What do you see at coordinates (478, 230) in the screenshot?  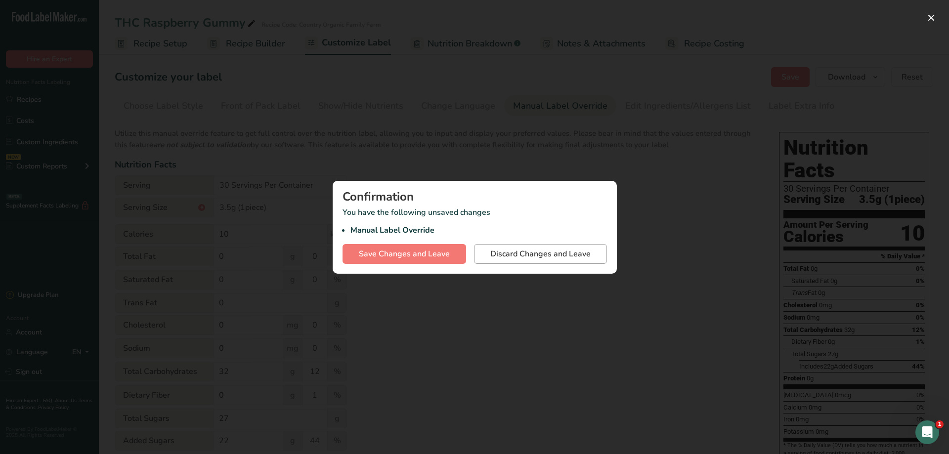 I see `li: Manual Label Override` at bounding box center [478, 230].